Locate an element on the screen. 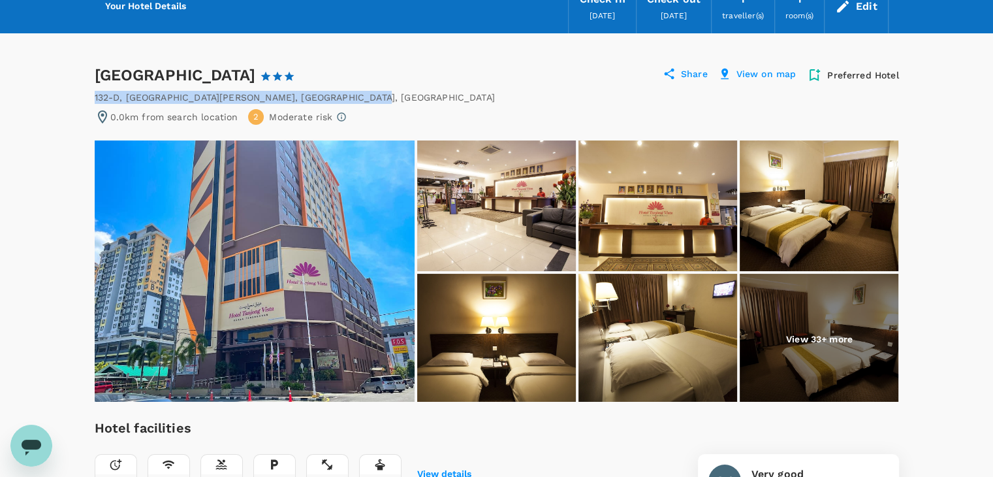 This screenshot has width=993, height=477. p: Moderate risk is located at coordinates (300, 117).